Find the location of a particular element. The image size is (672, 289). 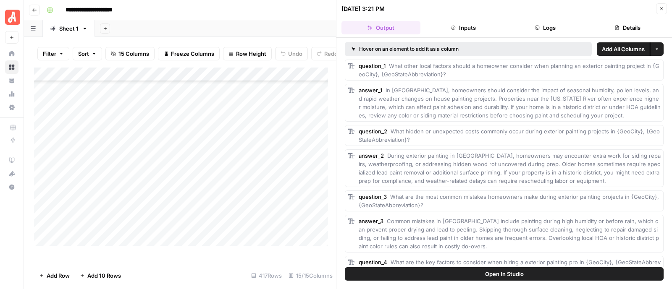

span: question_4 is located at coordinates (373, 263).